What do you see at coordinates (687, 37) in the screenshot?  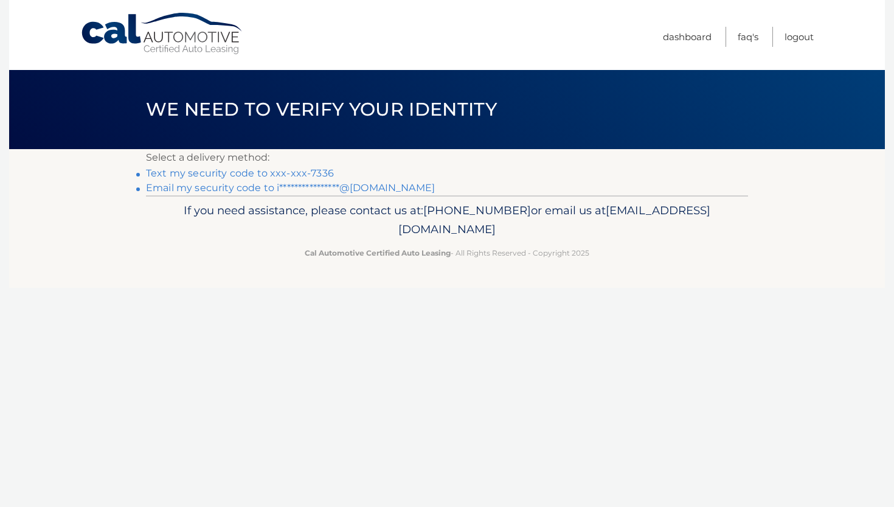 I see `a: Dashboard` at bounding box center [687, 37].